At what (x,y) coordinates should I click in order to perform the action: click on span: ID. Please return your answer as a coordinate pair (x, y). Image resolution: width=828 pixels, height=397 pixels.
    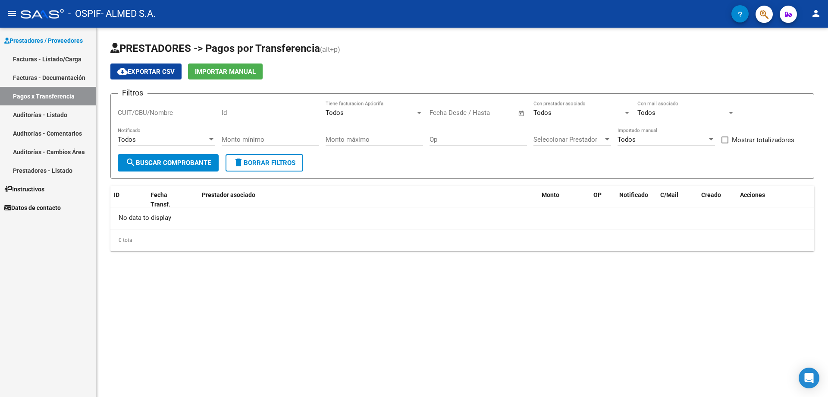
    Looking at the image, I should click on (117, 195).